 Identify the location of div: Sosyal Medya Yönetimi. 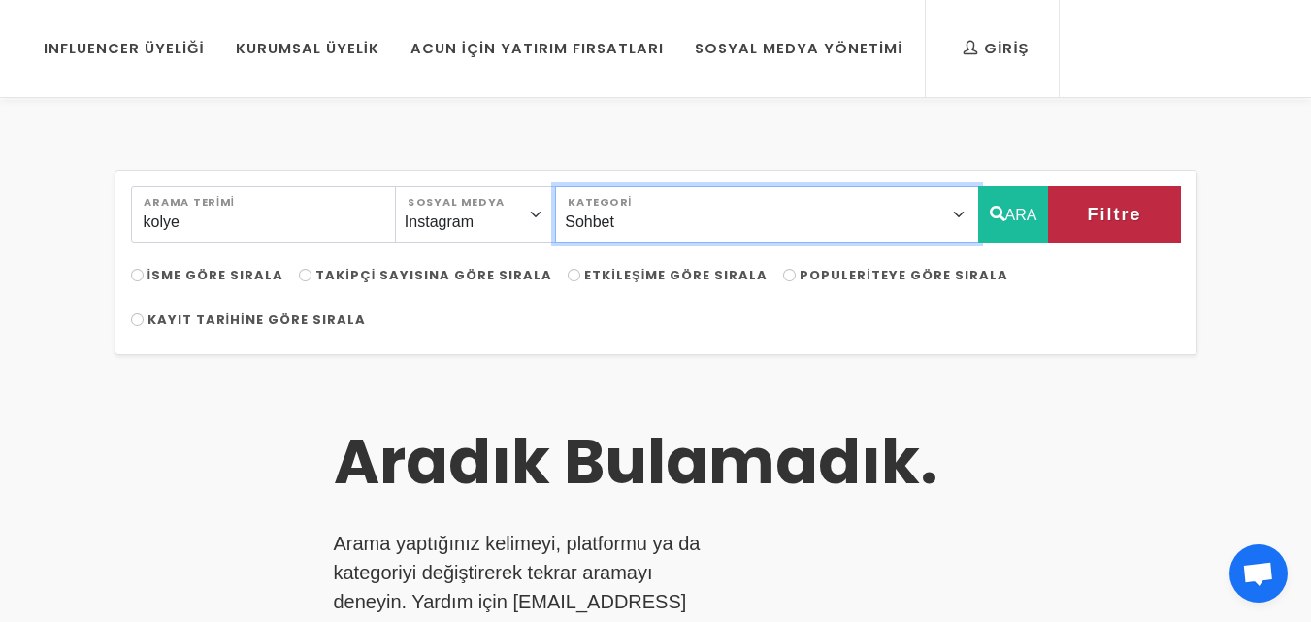
(799, 49).